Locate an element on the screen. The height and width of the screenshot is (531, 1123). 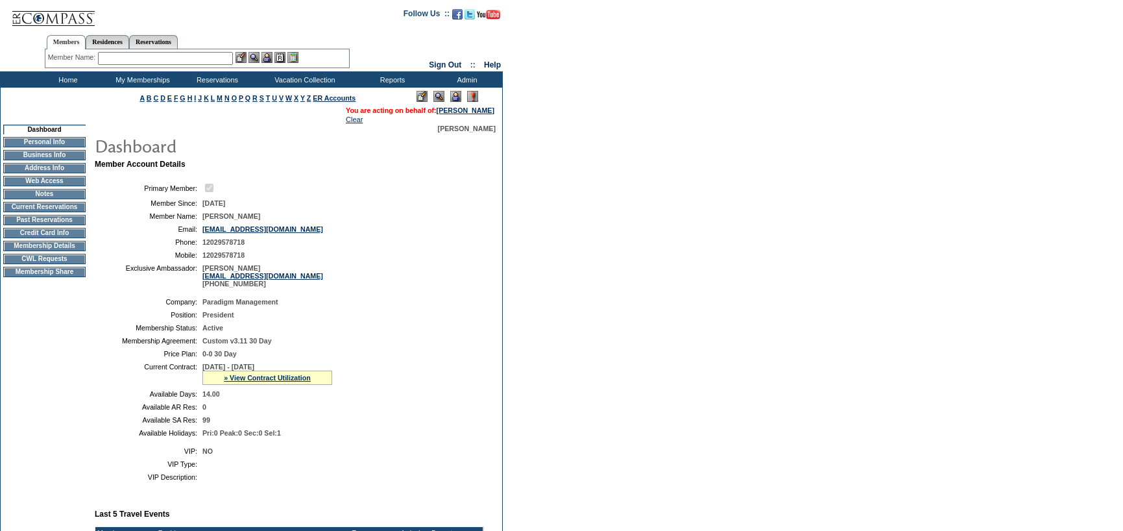
a: V is located at coordinates (281, 98).